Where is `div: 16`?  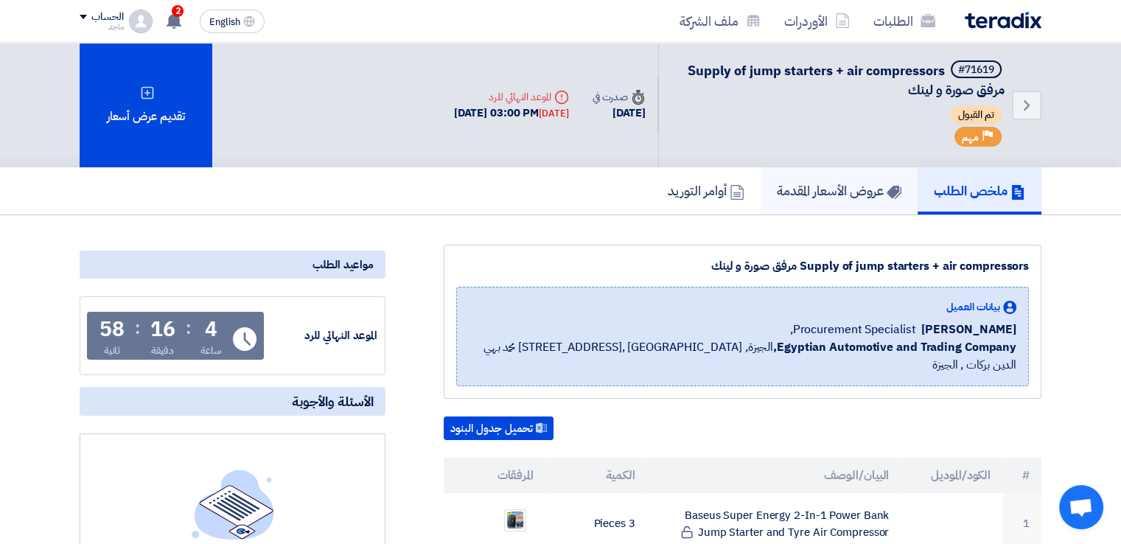 div: 16 is located at coordinates (163, 330).